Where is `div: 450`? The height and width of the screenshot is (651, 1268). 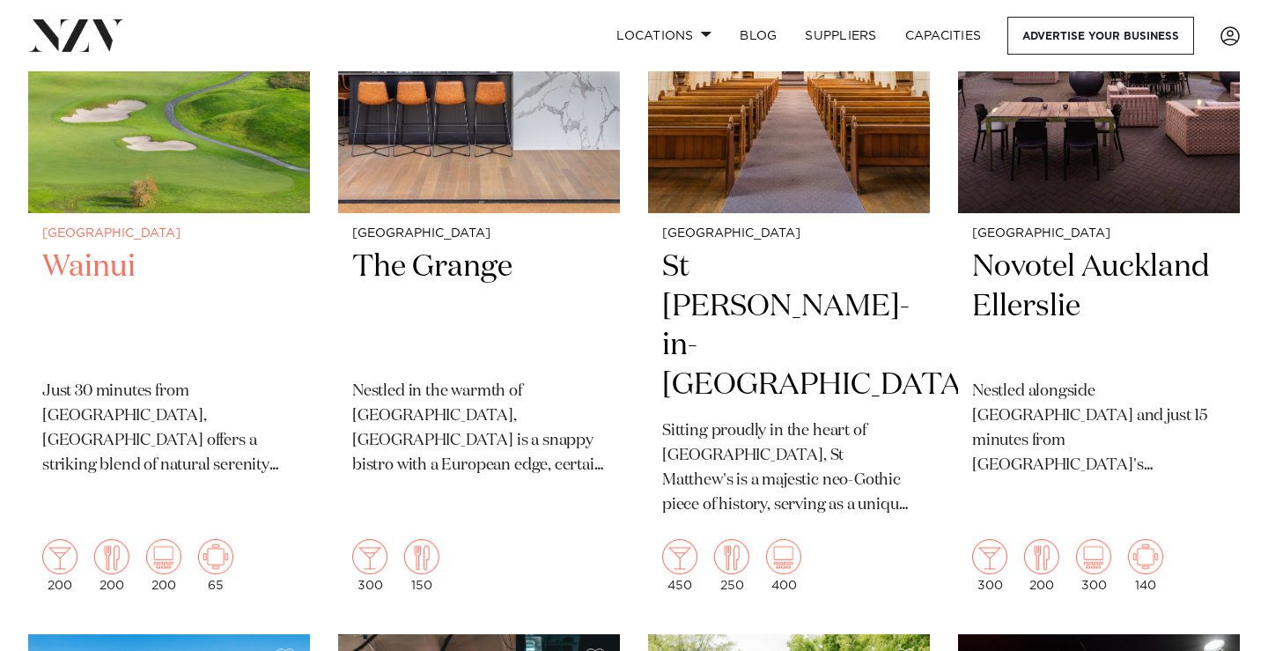 div: 450 is located at coordinates (680, 565).